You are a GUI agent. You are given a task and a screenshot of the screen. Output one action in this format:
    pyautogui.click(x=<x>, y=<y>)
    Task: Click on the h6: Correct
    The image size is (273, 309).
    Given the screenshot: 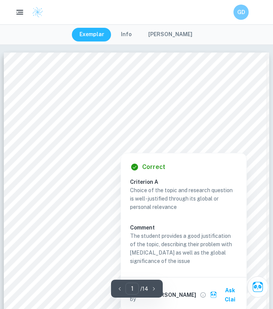 What is the action you would take?
    pyautogui.click(x=154, y=167)
    